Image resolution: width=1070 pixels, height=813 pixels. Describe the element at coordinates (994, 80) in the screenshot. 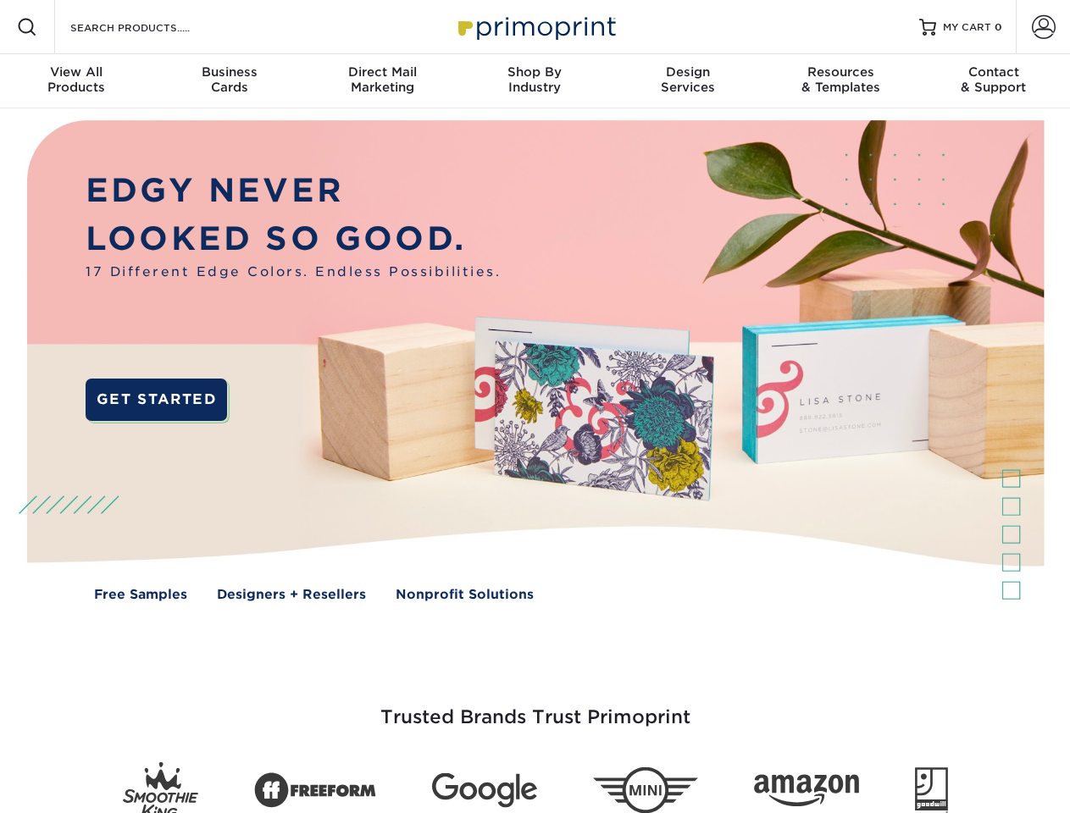

I see `div: & Support` at that location.